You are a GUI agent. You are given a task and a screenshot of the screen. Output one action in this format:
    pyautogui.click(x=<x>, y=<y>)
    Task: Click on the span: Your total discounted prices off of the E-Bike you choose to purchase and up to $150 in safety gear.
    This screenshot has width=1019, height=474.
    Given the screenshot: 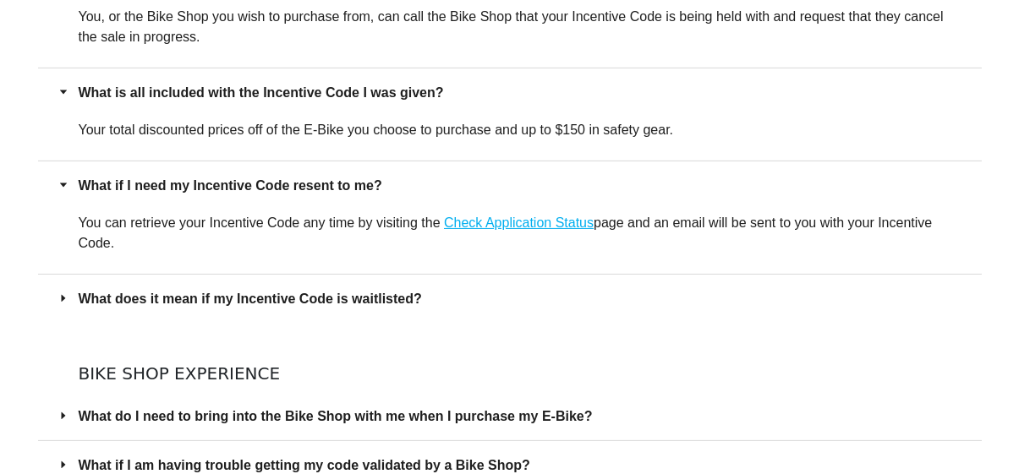 What is the action you would take?
    pyautogui.click(x=376, y=129)
    